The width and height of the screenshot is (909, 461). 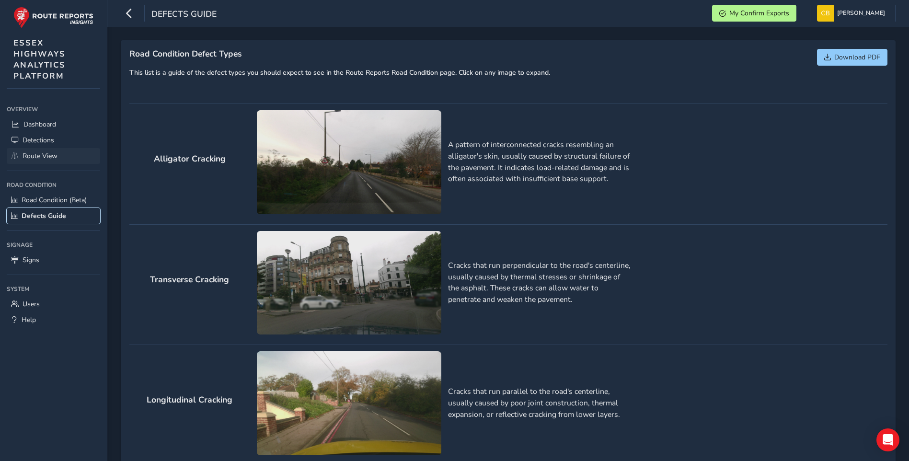 I want to click on img: diamond-layout, so click(x=825, y=13).